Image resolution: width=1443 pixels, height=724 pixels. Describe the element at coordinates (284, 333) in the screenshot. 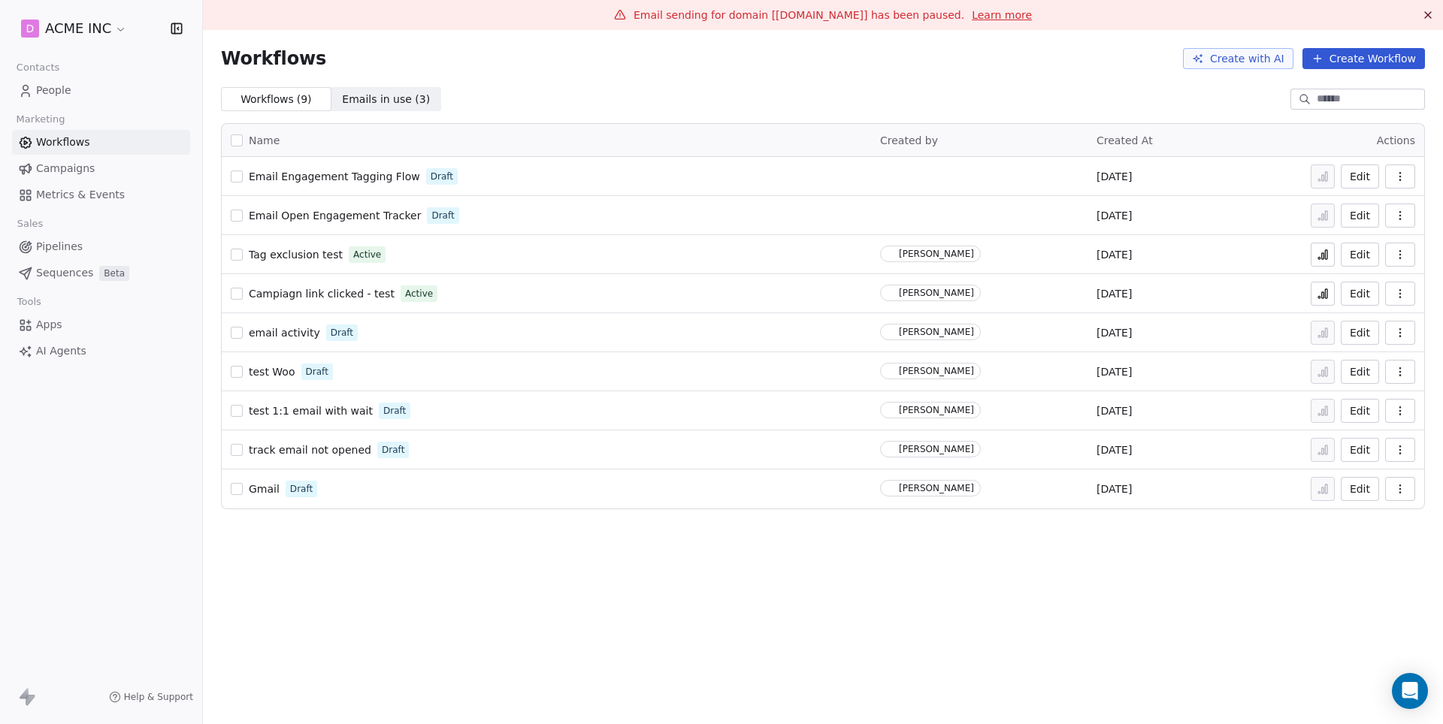

I see `a: email activity` at that location.